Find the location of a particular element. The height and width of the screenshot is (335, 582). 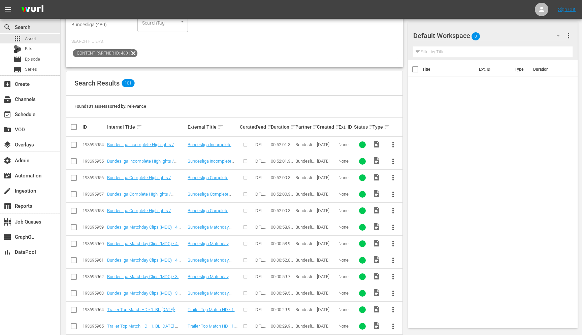

th: Ext. ID is located at coordinates (492, 69).